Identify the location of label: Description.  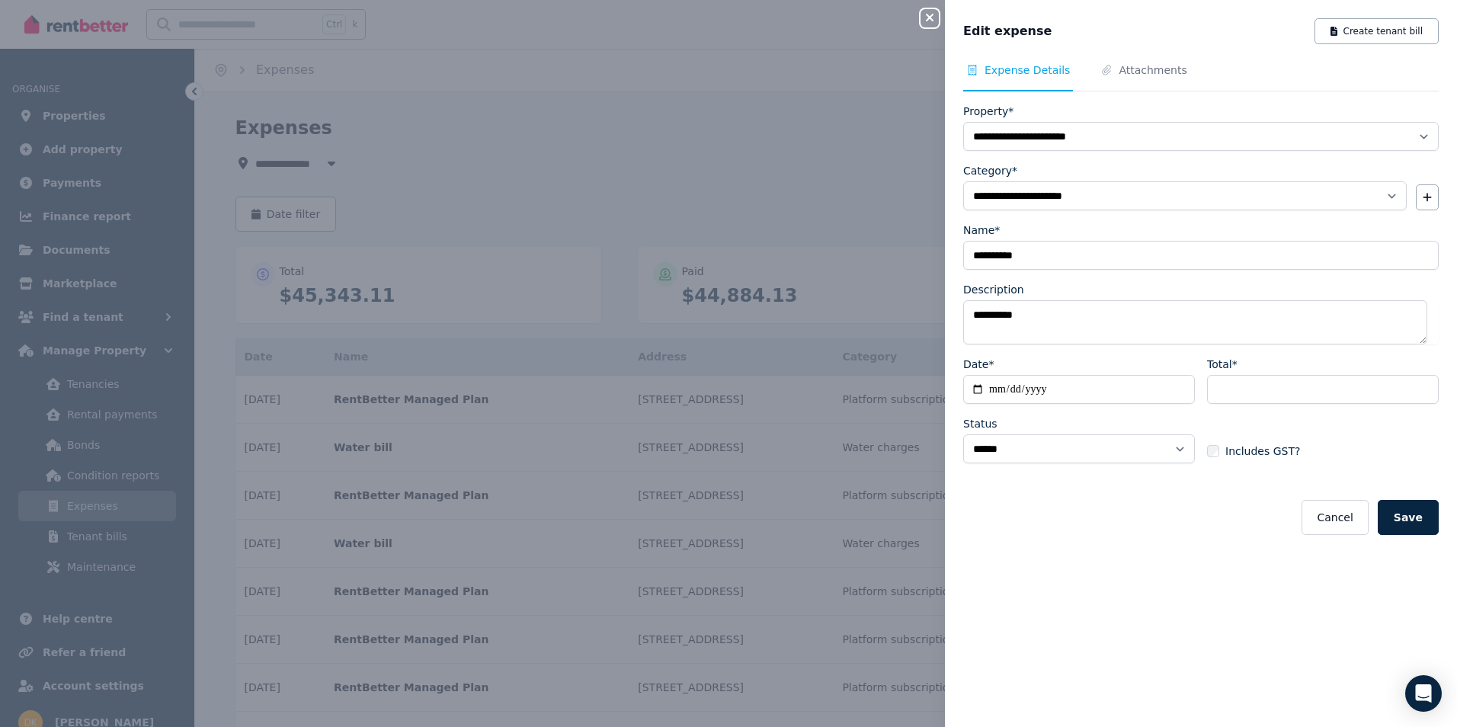
(994, 290).